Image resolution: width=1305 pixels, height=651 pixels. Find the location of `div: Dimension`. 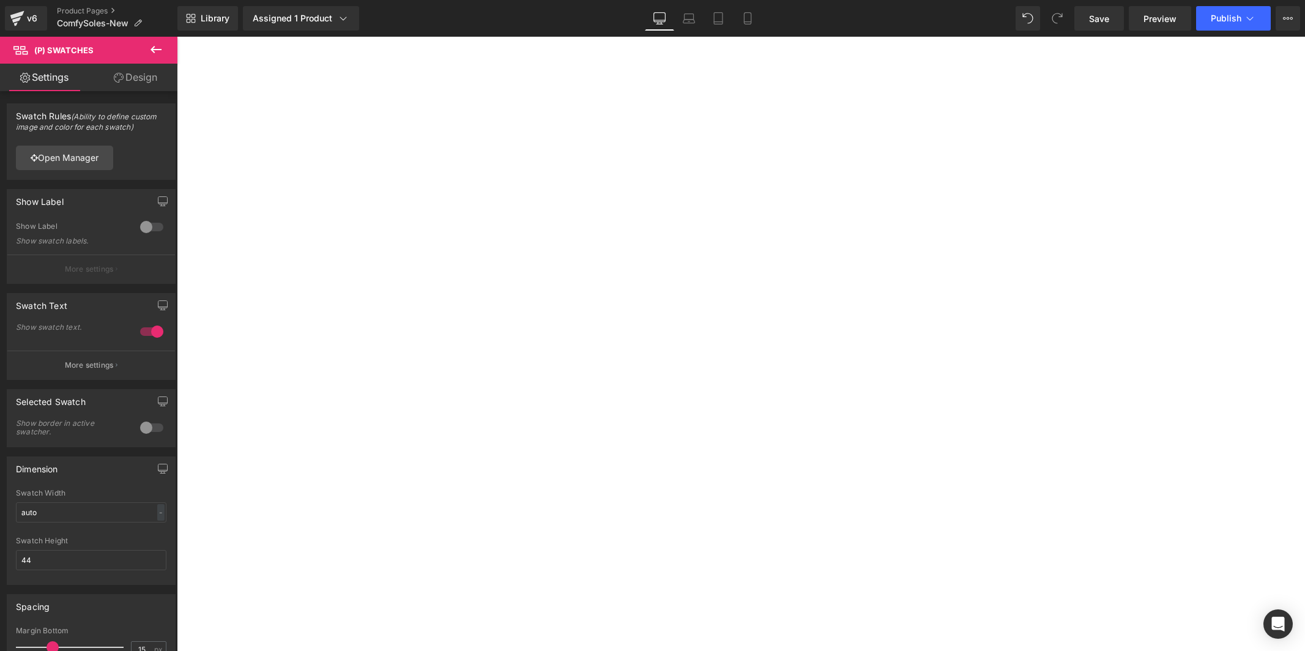

div: Dimension is located at coordinates (37, 466).